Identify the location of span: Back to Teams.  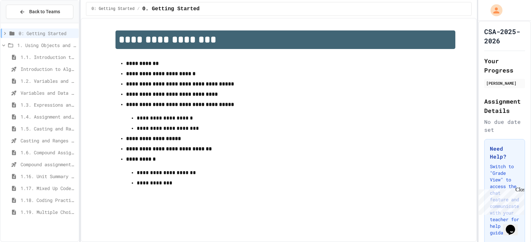
(44, 12).